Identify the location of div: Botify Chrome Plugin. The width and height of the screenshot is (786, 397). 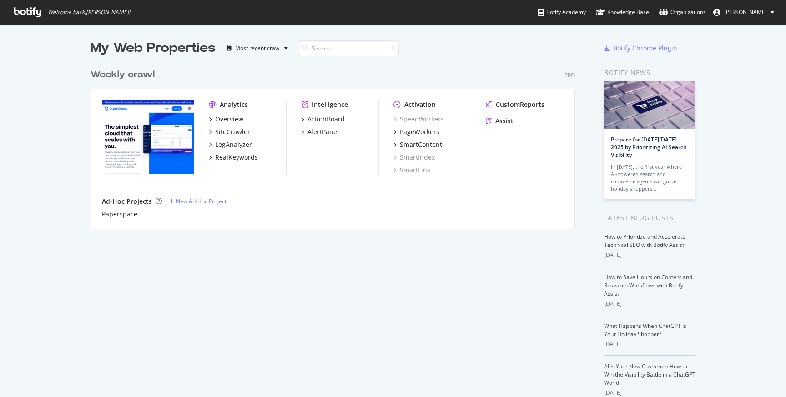
(645, 48).